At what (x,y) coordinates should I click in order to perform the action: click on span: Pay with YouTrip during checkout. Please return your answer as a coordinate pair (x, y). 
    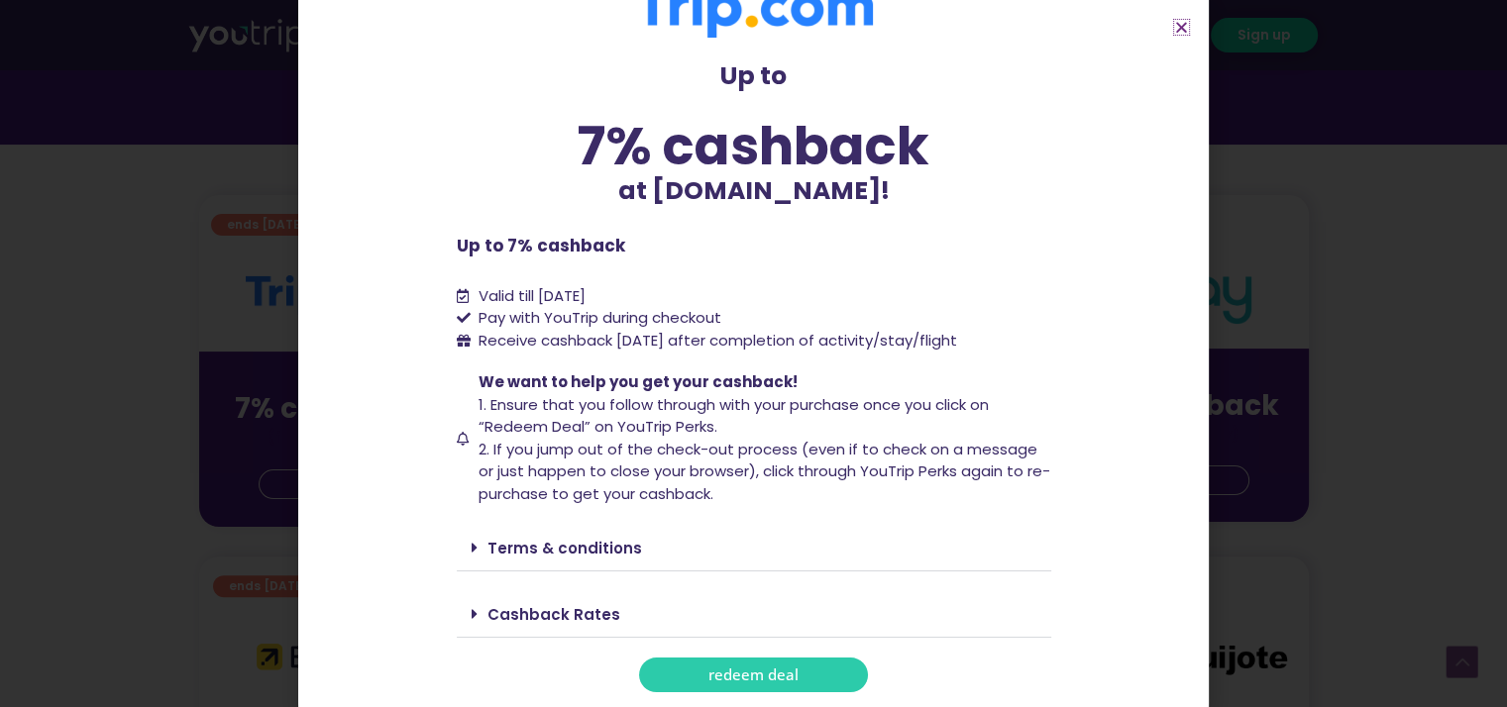
    Looking at the image, I should click on (597, 318).